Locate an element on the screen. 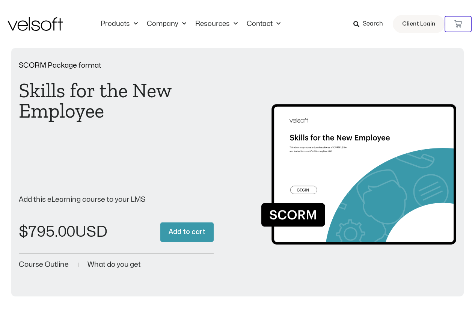 The width and height of the screenshot is (475, 328). button: Add to cart is located at coordinates (187, 232).